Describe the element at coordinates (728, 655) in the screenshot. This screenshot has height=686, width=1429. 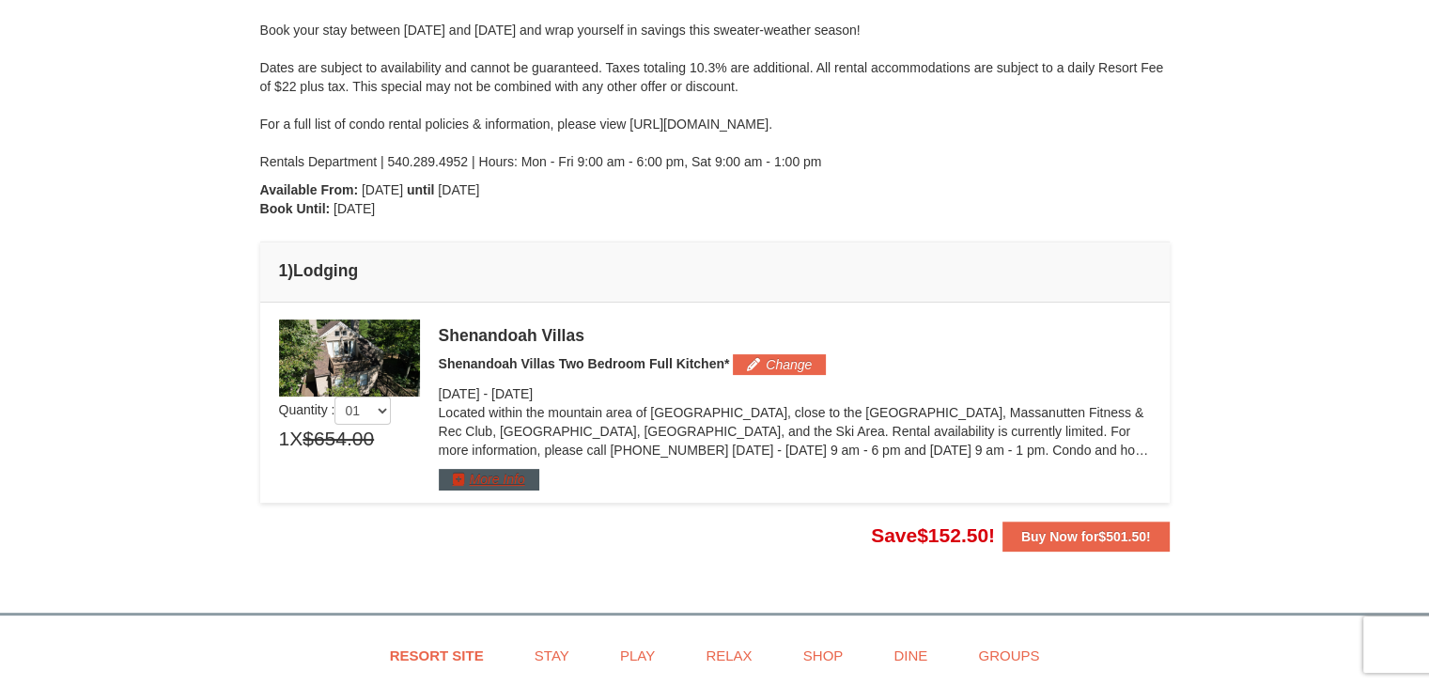
I see `a: Relax` at that location.